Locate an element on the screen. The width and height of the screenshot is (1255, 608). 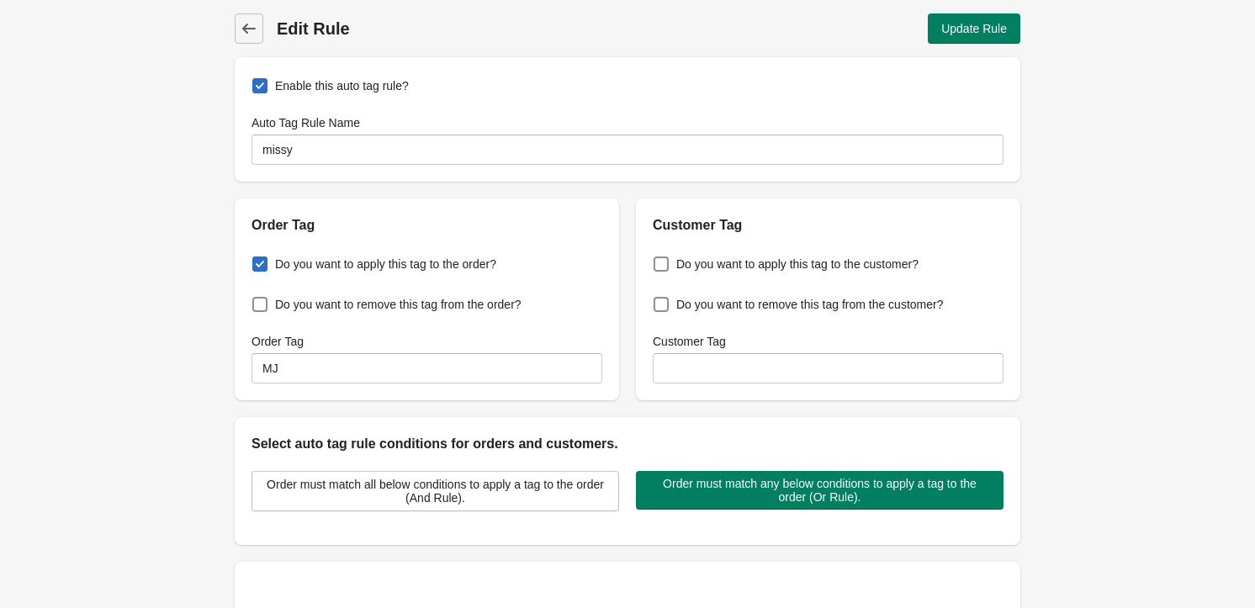
span: Order must match all below conditions to apply a tag to the order (And Rule). is located at coordinates (435, 491).